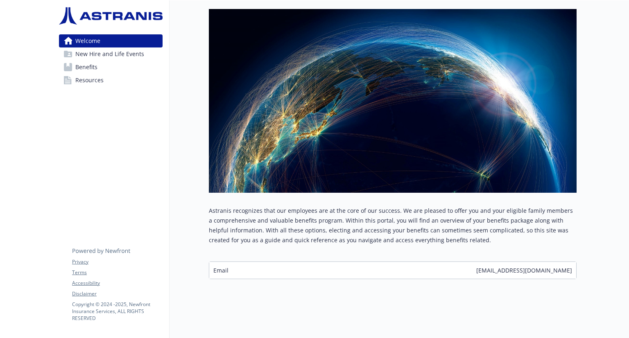 This screenshot has height=338, width=629. Describe the element at coordinates (88, 41) in the screenshot. I see `span: Welcome` at that location.